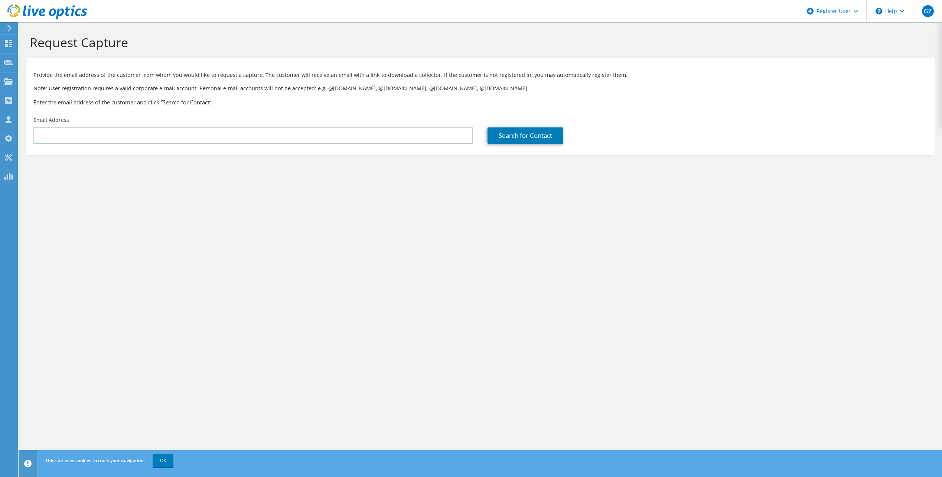  What do you see at coordinates (480, 75) in the screenshot?
I see `p: Provide the email address of the customer from whom you would like to request a capture. The cust...` at bounding box center [480, 75].